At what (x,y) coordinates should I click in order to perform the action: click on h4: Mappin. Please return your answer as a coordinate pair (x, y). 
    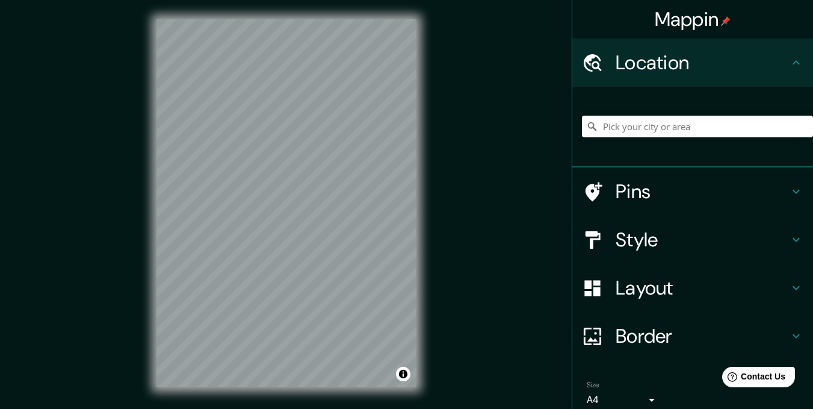
    Looking at the image, I should click on (693, 19).